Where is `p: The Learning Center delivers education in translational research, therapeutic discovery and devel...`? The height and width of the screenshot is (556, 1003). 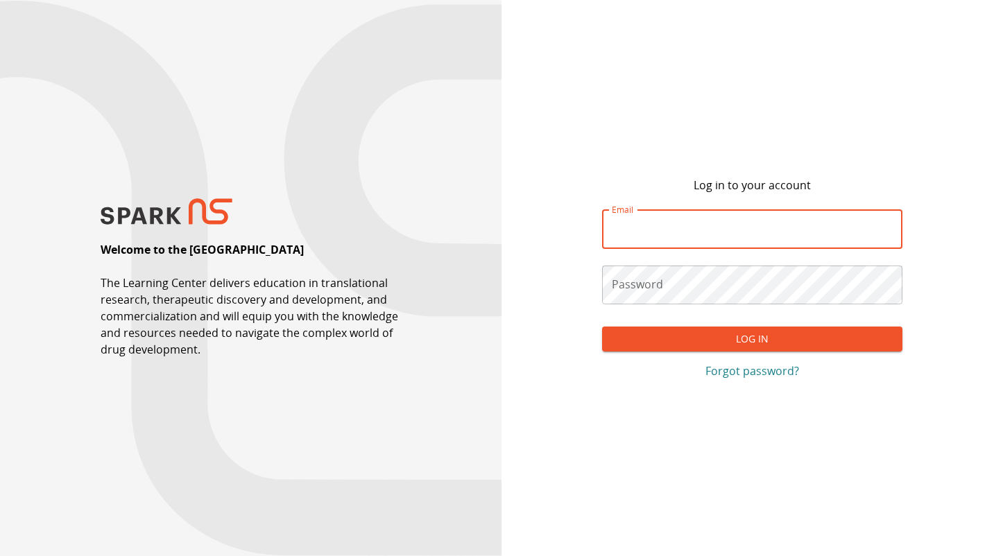
p: The Learning Center delivers education in translational research, therapeutic discovery and devel... is located at coordinates (251, 316).